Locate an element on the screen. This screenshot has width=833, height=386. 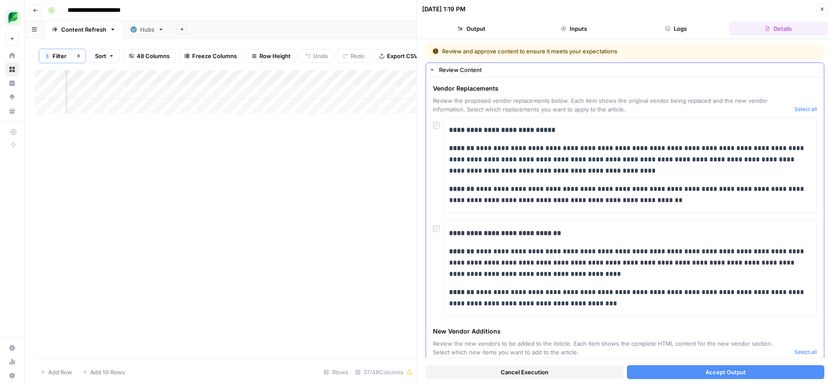
a: Settings is located at coordinates (12, 348).